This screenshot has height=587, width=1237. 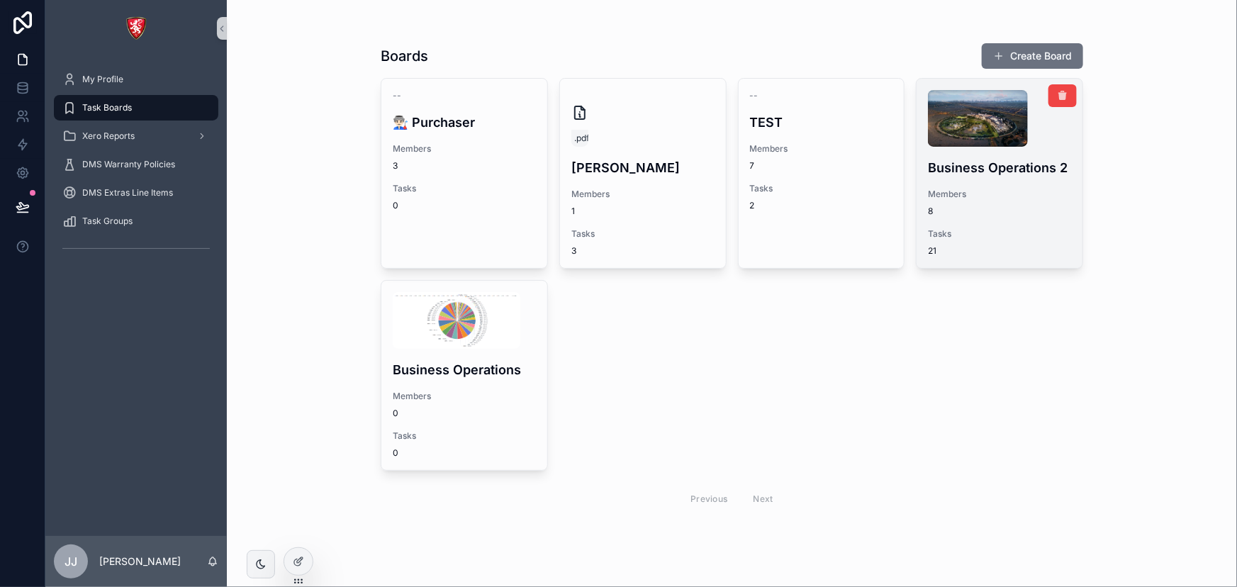 I want to click on span: Task Groups, so click(x=107, y=221).